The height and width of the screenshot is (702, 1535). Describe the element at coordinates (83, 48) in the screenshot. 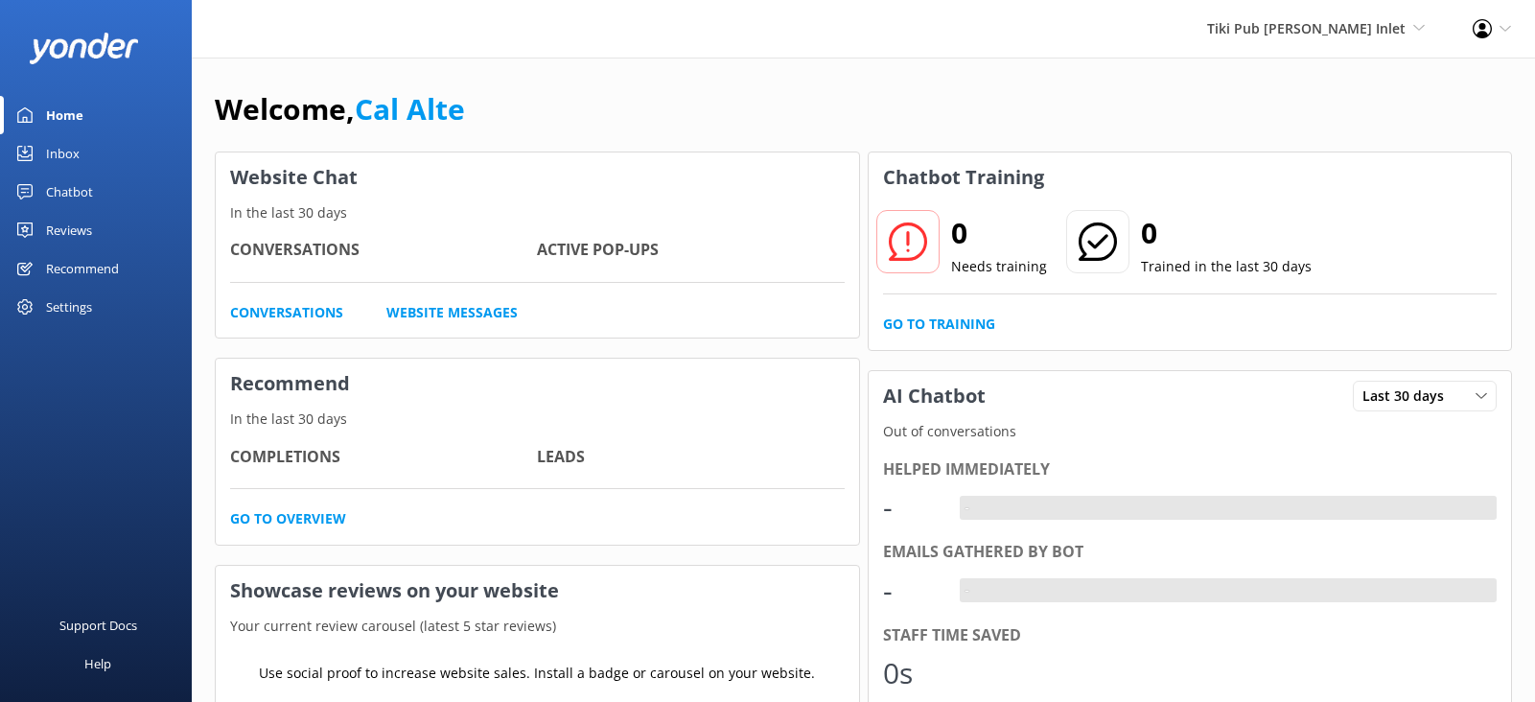

I see `img: yonder-white-logo.png` at that location.